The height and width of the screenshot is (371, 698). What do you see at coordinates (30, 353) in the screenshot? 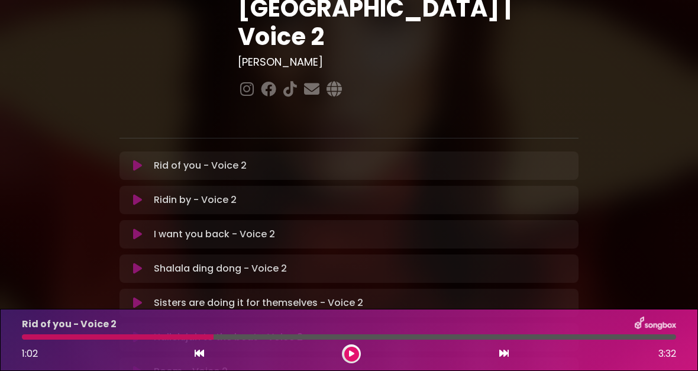
I see `span: 1:02` at bounding box center [30, 353].